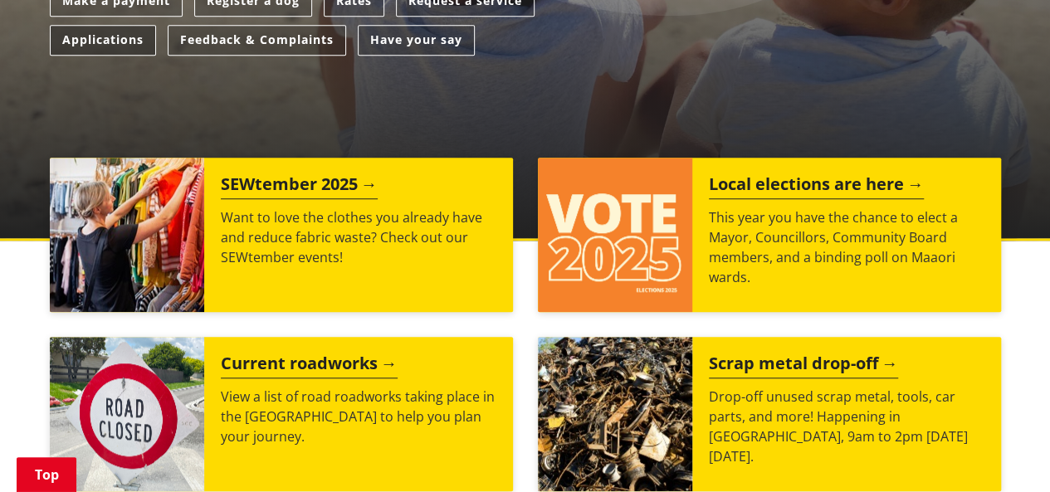 This screenshot has width=1050, height=492. Describe the element at coordinates (769, 235) in the screenshot. I see `a: Local elections are here This year you have the chance to elect a Mayor, Councillors, Community B...` at that location.